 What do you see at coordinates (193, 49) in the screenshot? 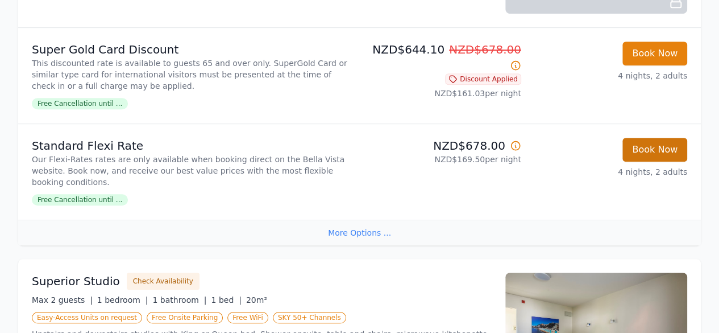
I see `p: Super Gold Card Discount` at bounding box center [193, 49].